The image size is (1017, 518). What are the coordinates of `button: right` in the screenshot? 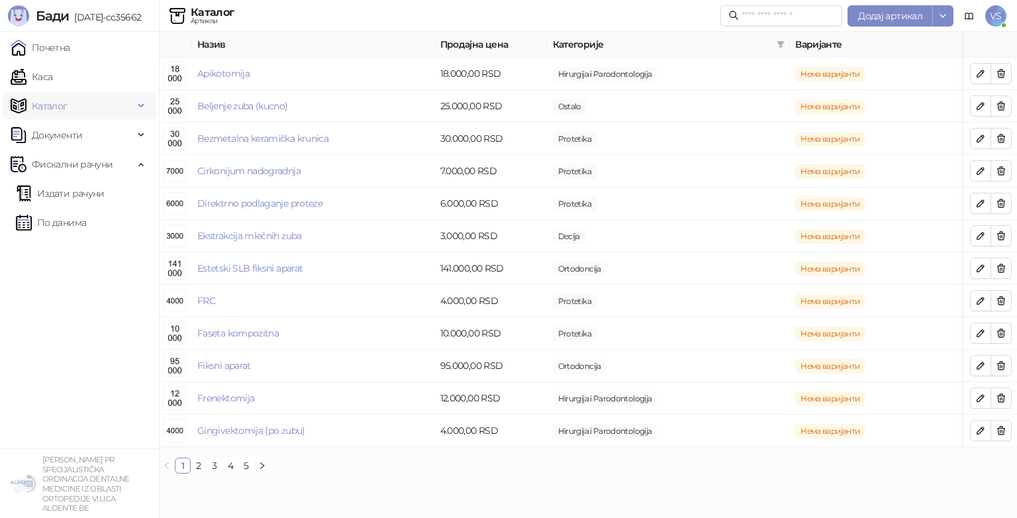 It's located at (262, 466).